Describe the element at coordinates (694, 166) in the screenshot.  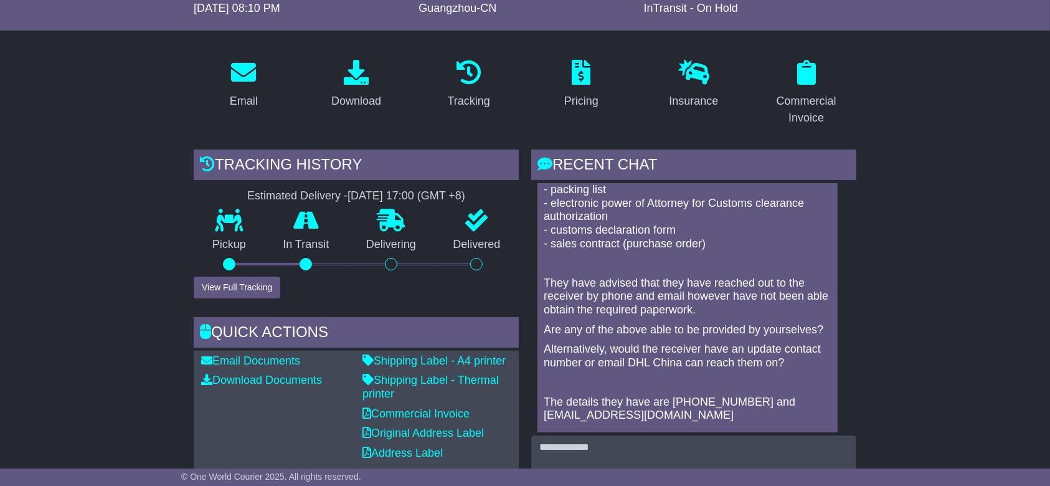
I see `div: RECENT CHAT` at that location.